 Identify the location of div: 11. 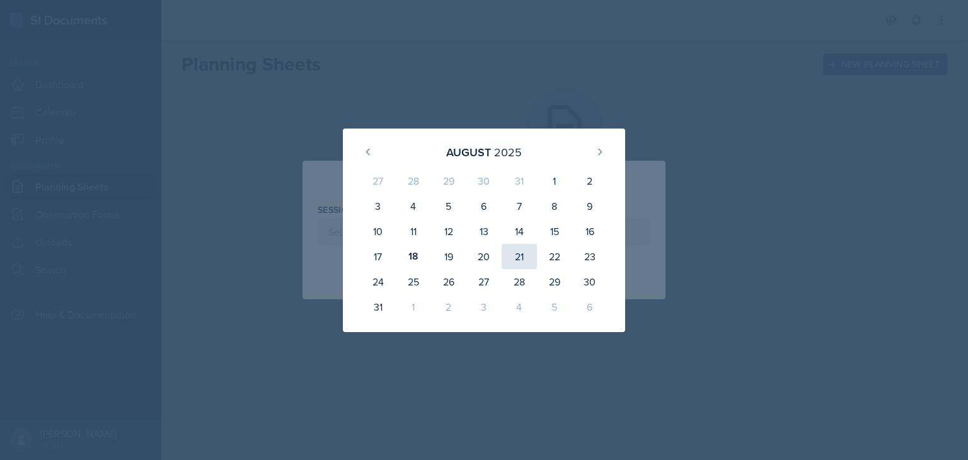
(413, 231).